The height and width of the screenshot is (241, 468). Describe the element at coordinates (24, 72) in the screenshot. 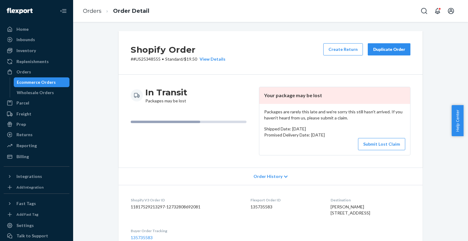

I see `div: Orders` at that location.